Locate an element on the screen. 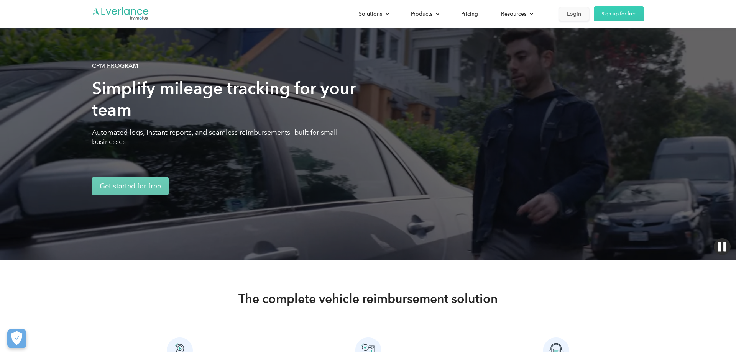 This screenshot has width=736, height=352. a: Sign up for free is located at coordinates (619, 14).